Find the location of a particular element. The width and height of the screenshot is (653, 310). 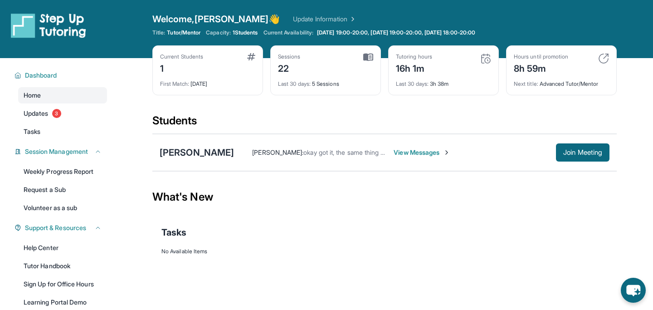

a: Updates3 is located at coordinates (63, 113).